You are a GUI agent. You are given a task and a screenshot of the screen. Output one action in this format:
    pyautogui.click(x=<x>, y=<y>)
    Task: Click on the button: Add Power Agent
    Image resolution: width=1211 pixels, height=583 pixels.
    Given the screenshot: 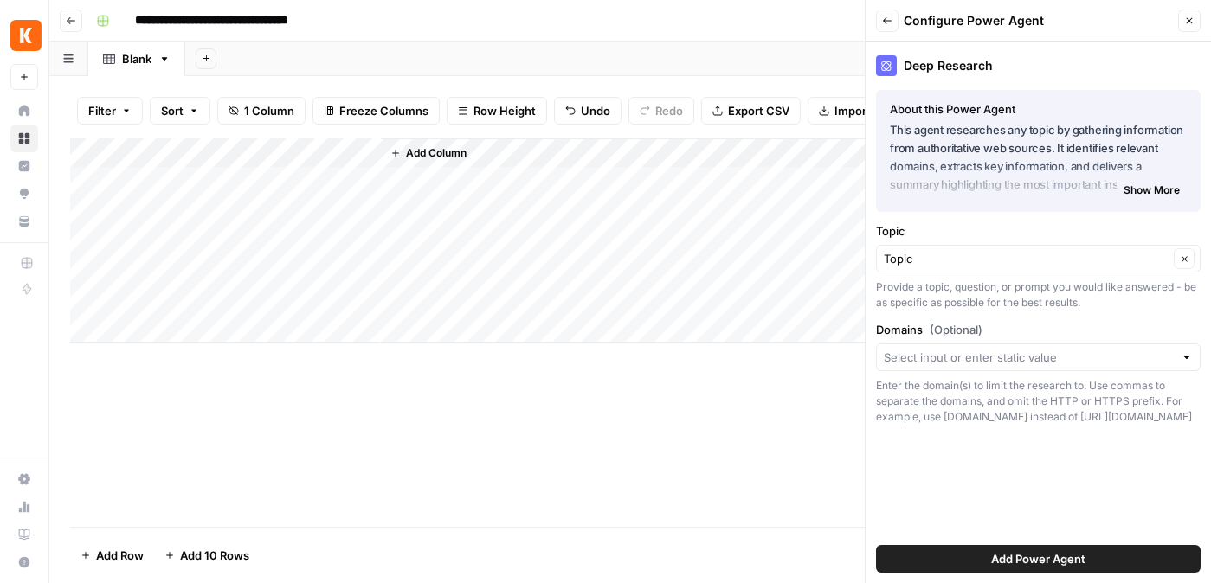 What is the action you would take?
    pyautogui.click(x=1038, y=559)
    